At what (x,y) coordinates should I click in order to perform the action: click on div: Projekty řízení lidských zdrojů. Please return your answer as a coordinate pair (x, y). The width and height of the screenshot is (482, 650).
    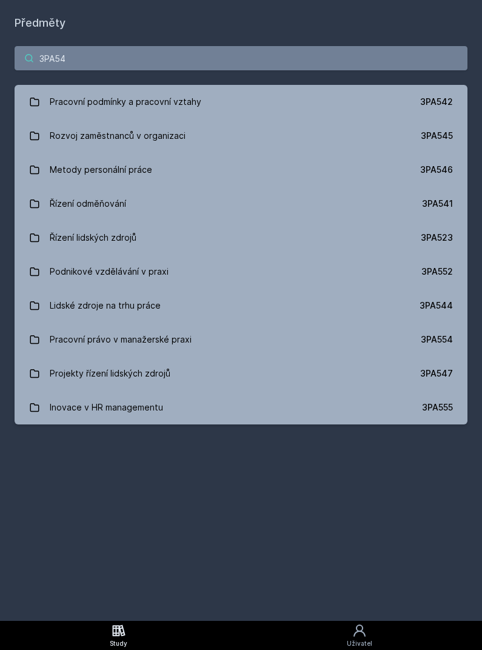
    Looking at the image, I should click on (110, 373).